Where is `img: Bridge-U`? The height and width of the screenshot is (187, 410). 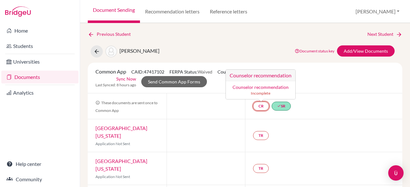
img: Bridge-U is located at coordinates (18, 12).